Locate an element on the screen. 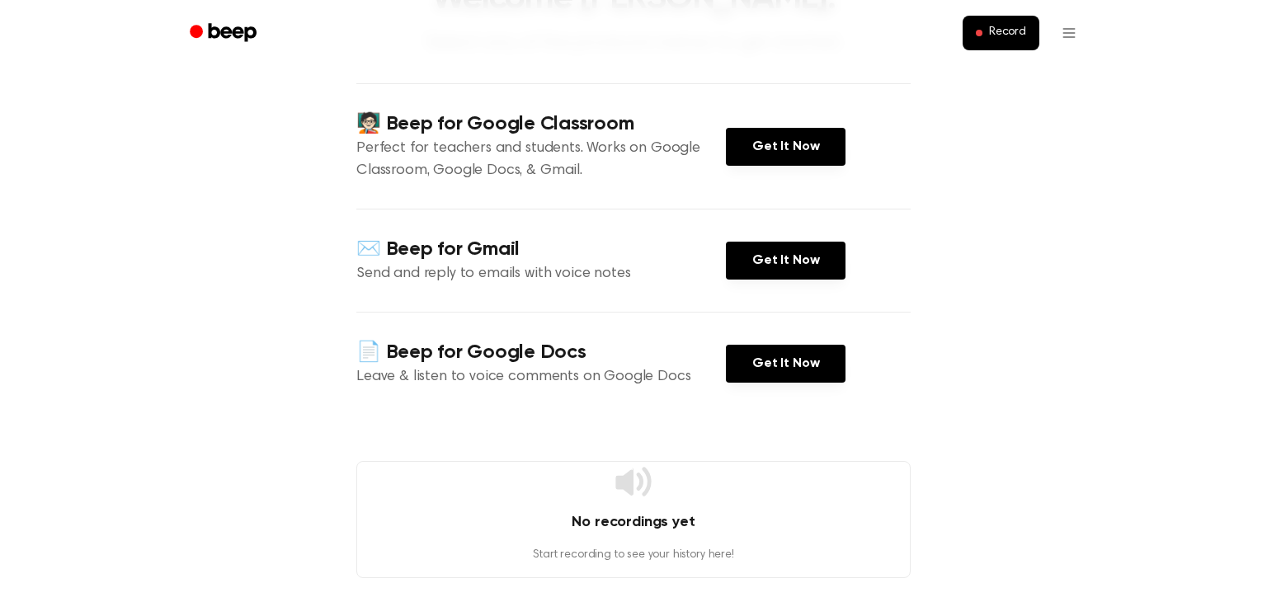 The image size is (1267, 602). h4: ✉️ Beep for Gmail is located at coordinates (541, 249).